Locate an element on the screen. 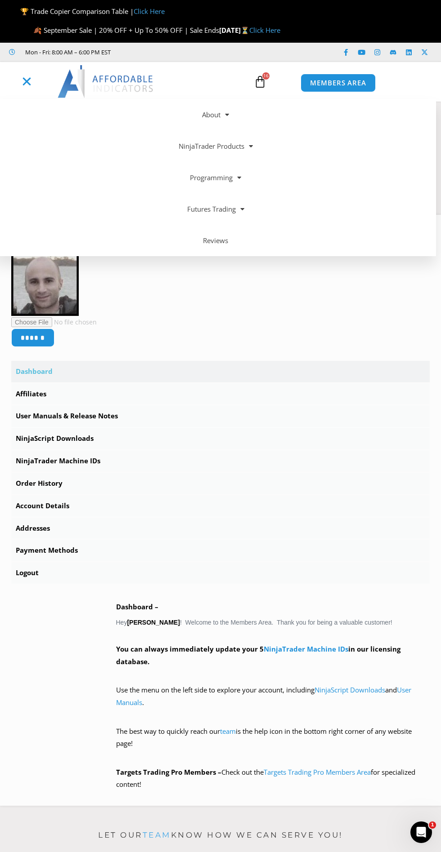 The width and height of the screenshot is (441, 852). a: Targets Trading Pro Members Area is located at coordinates (317, 772).